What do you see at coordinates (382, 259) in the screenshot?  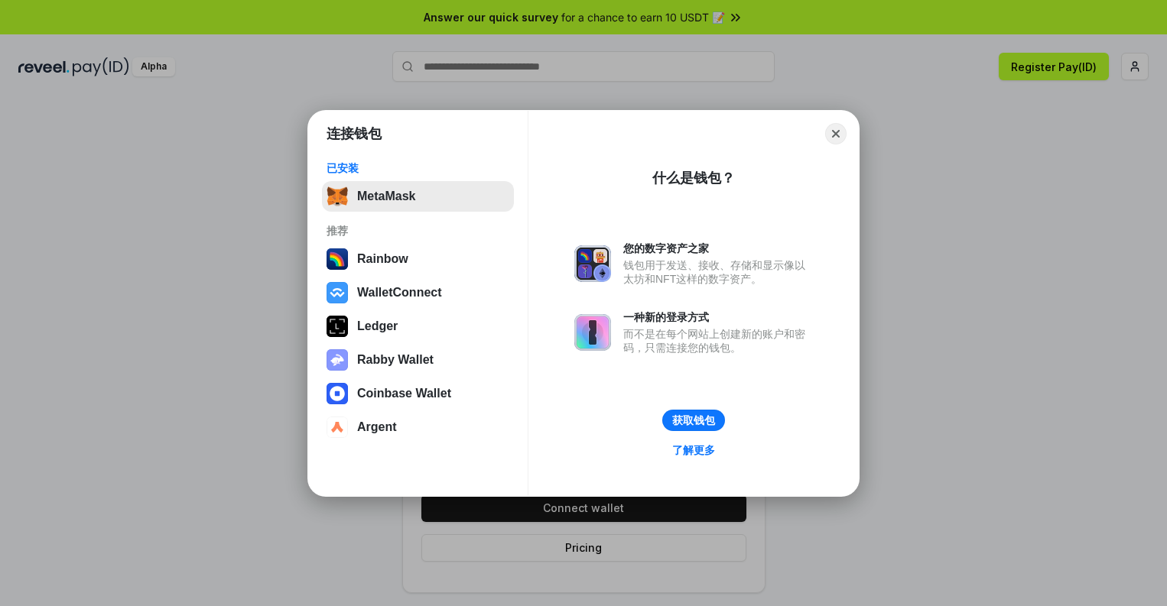 I see `div: Rainbow` at bounding box center [382, 259].